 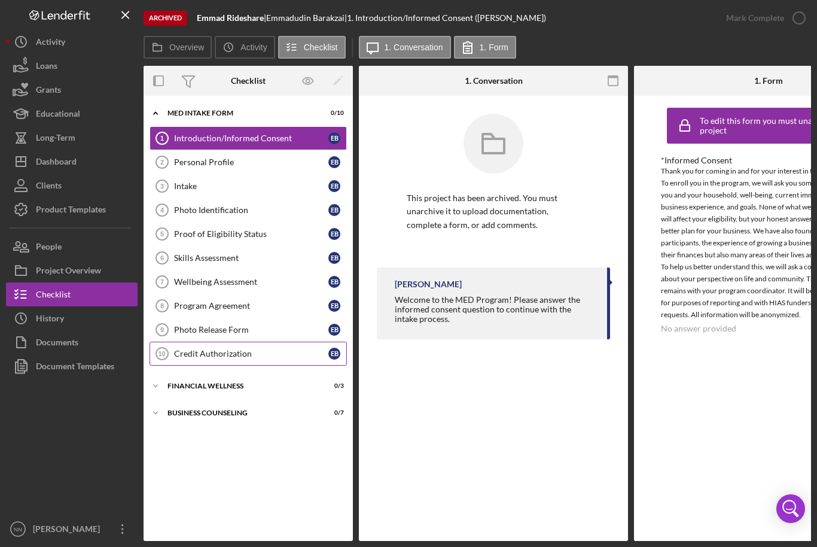 I want to click on div: 1. Conversation, so click(x=494, y=81).